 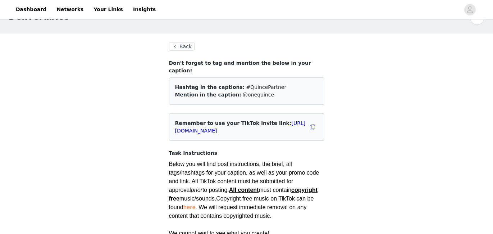 What do you see at coordinates (240, 127) in the screenshot?
I see `span: Remember to use your TikTok invite link:` at bounding box center [240, 127].